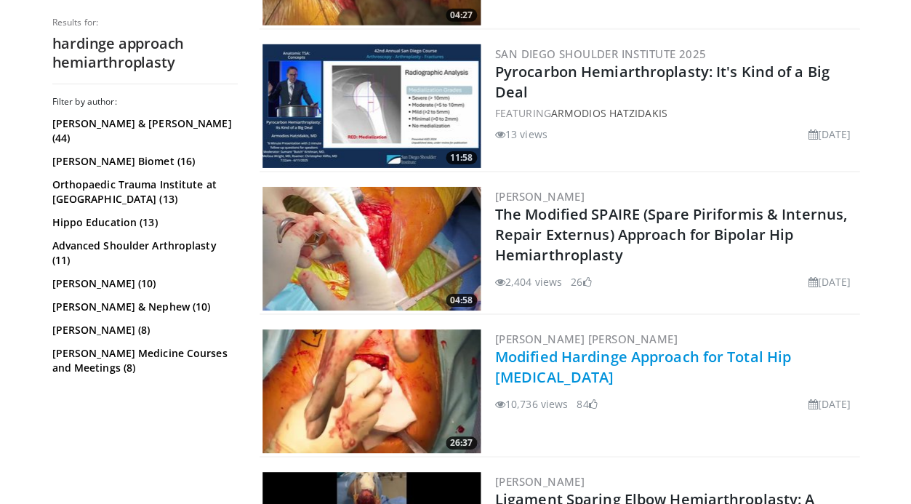  I want to click on a: 04:58, so click(372, 249).